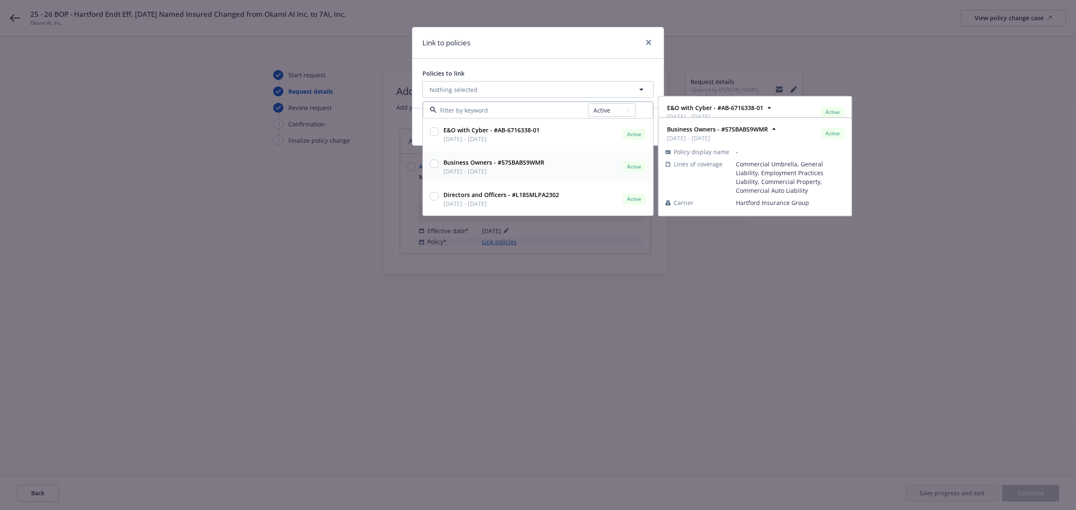 Image resolution: width=1076 pixels, height=510 pixels. I want to click on h1: Link to policies, so click(446, 43).